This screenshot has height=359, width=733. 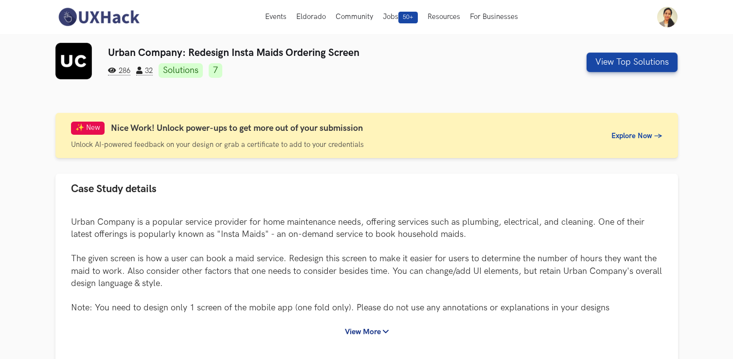 What do you see at coordinates (367, 332) in the screenshot?
I see `button: View More` at bounding box center [367, 332].